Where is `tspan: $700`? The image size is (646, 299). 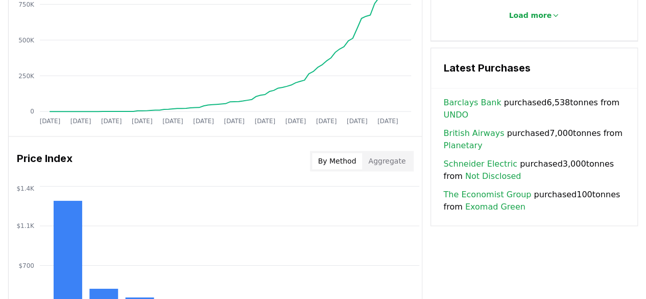
tspan: $700 is located at coordinates (26, 265).